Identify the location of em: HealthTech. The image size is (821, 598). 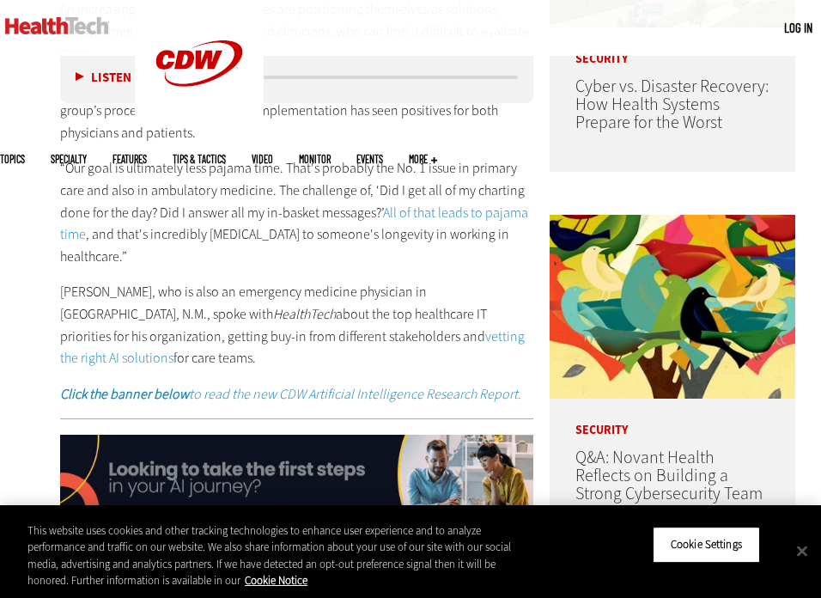
(304, 313).